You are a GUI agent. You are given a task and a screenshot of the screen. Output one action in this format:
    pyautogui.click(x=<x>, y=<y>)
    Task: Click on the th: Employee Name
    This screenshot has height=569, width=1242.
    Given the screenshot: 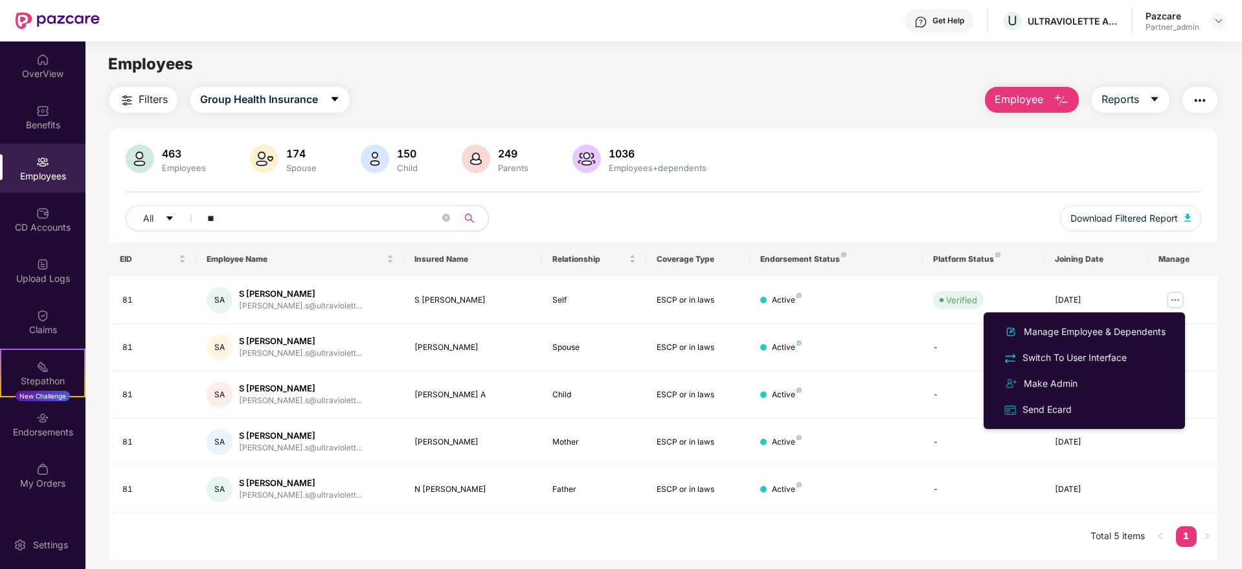 What is the action you would take?
    pyautogui.click(x=300, y=259)
    